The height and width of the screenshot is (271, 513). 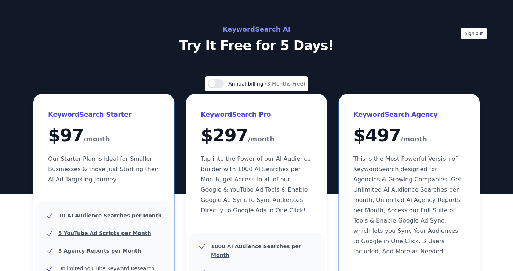 What do you see at coordinates (257, 46) in the screenshot?
I see `p: Try It Free for 5 Days!` at bounding box center [257, 46].